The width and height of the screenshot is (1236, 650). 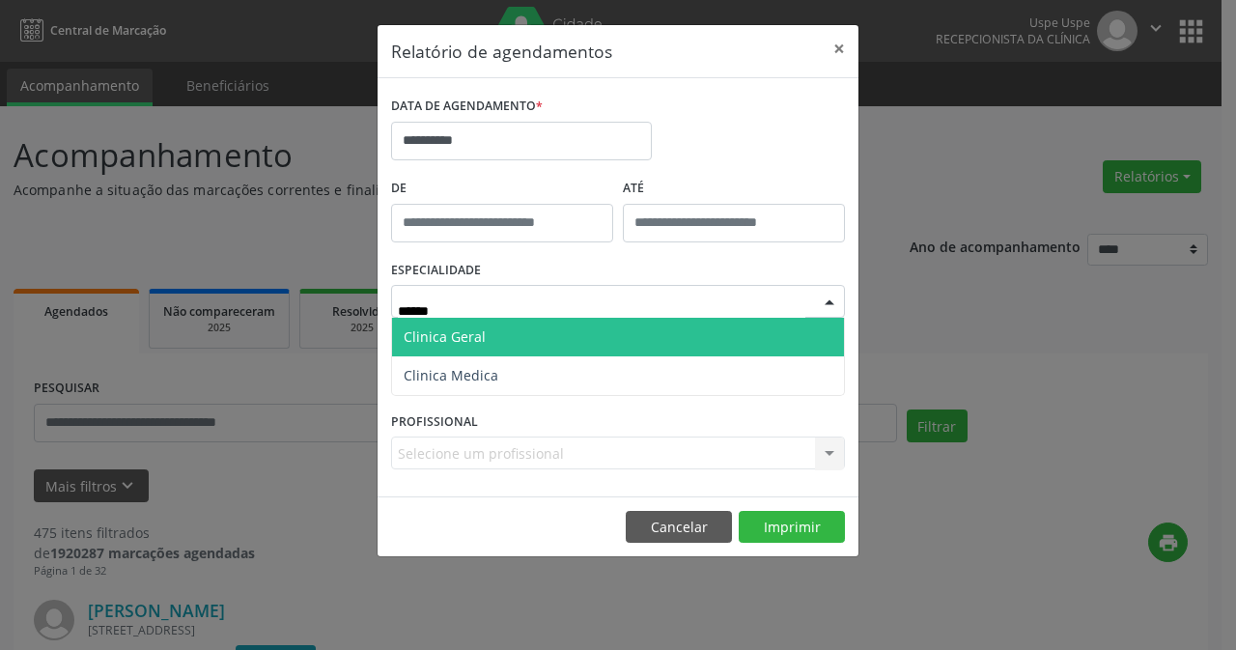 What do you see at coordinates (435, 421) in the screenshot?
I see `label: PROFISSIONAL` at bounding box center [435, 421].